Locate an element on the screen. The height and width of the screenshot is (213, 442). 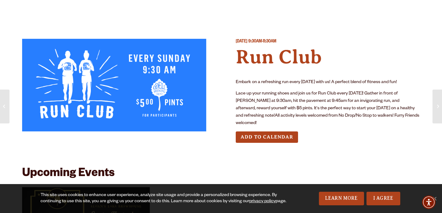
div: Accessibility Menu is located at coordinates (429, 202).